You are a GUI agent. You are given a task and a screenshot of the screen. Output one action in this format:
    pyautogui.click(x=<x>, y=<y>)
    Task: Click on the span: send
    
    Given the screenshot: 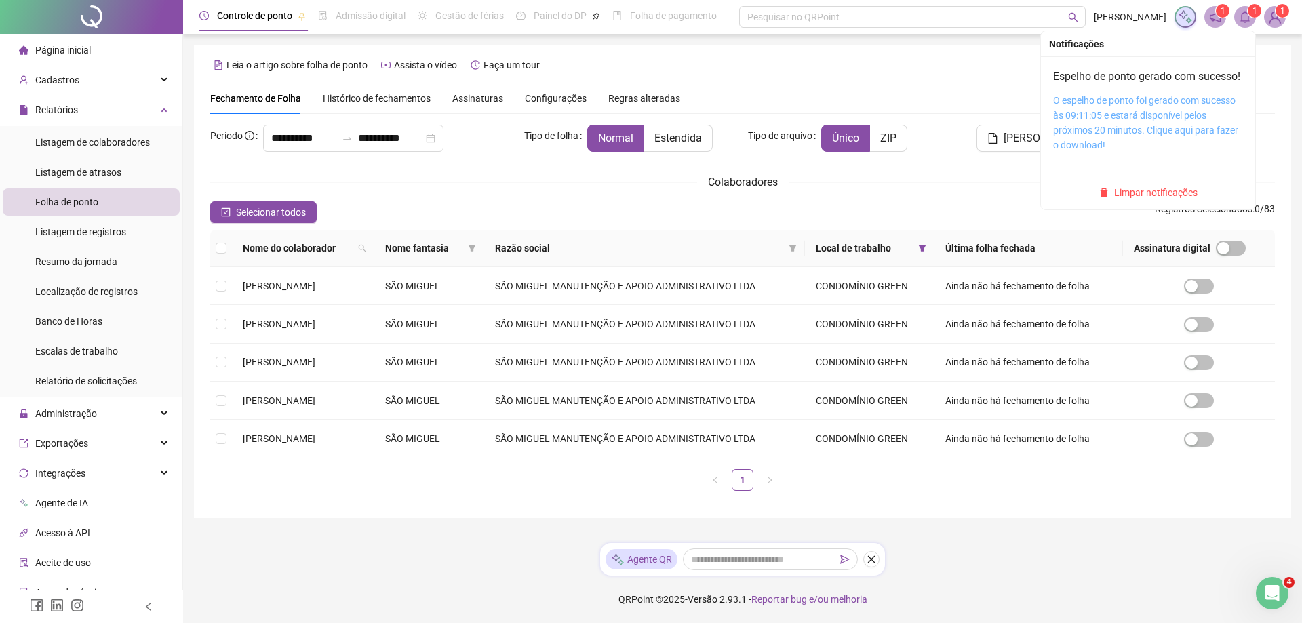 What is the action you would take?
    pyautogui.click(x=845, y=559)
    